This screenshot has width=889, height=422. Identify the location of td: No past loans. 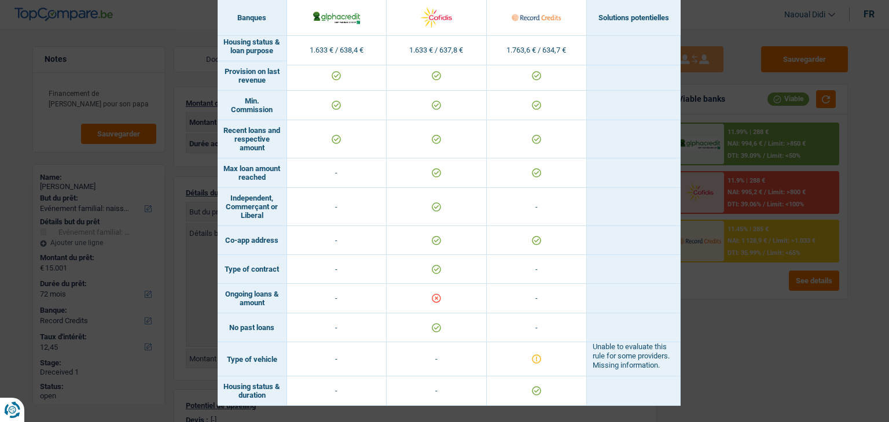
(252, 328).